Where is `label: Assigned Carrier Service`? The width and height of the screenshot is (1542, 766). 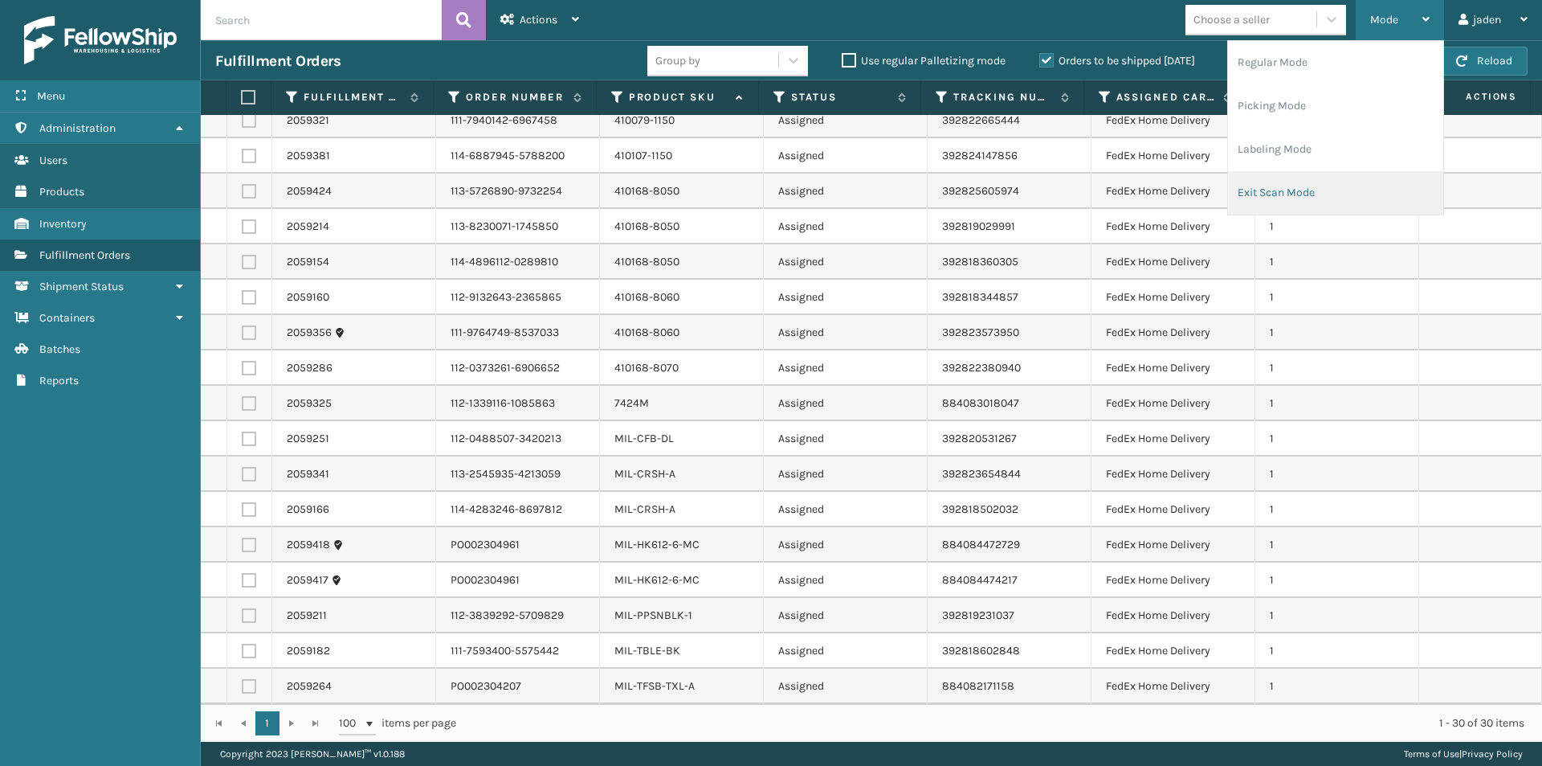
label: Assigned Carrier Service is located at coordinates (1166, 97).